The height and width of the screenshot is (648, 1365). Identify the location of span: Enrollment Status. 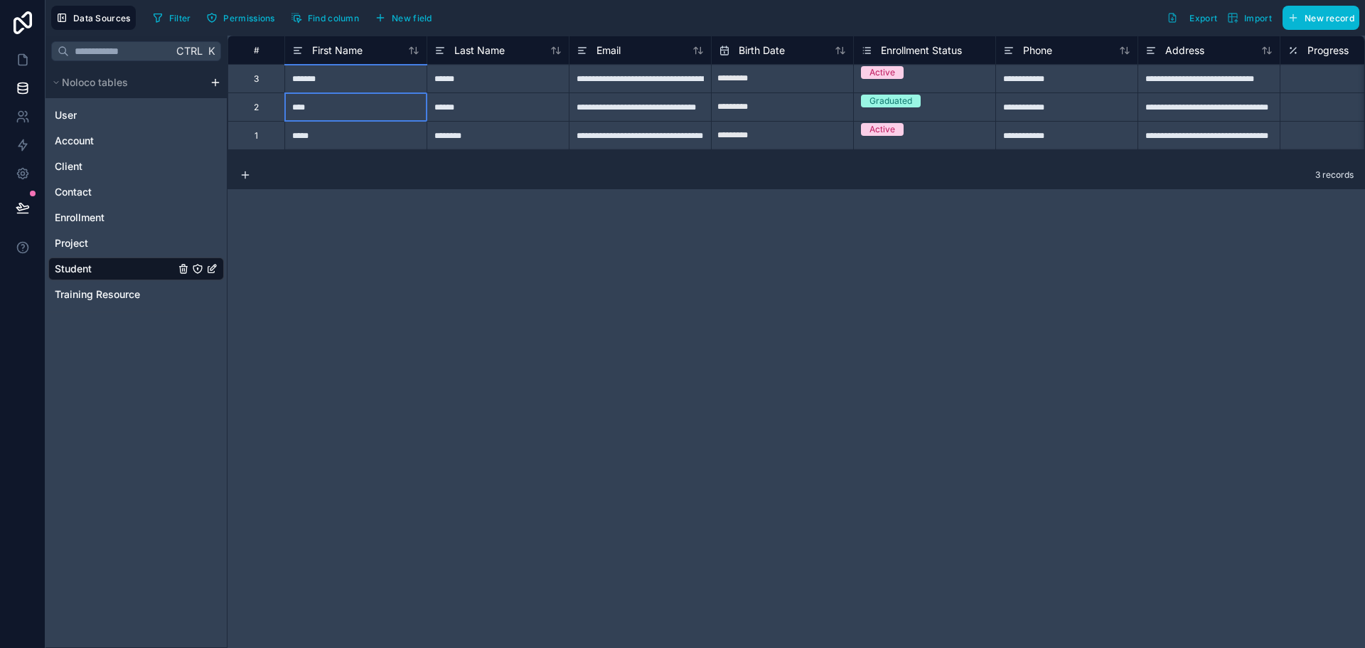
(921, 50).